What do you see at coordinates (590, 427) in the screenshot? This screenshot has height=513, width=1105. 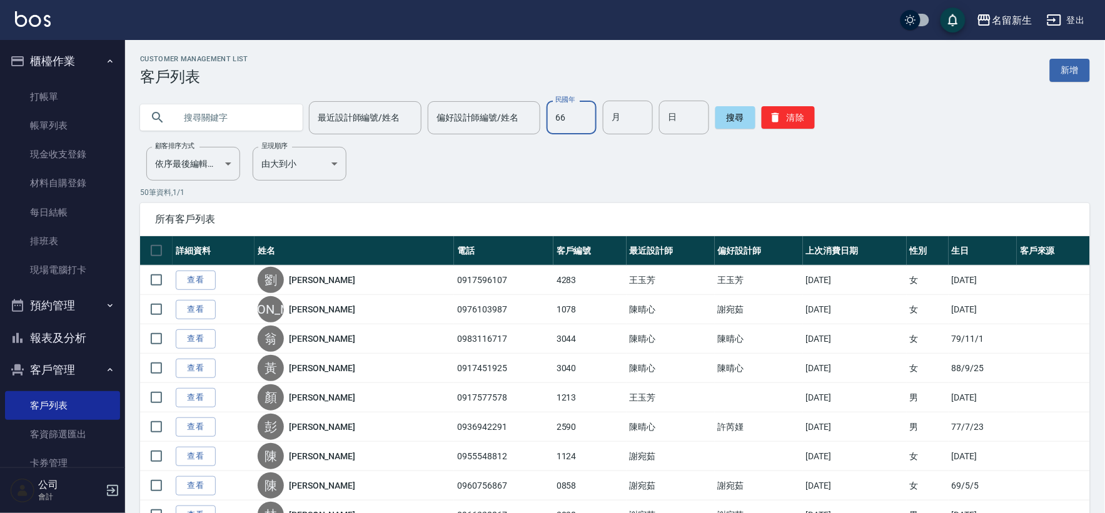 I see `td: 2590` at bounding box center [590, 427].